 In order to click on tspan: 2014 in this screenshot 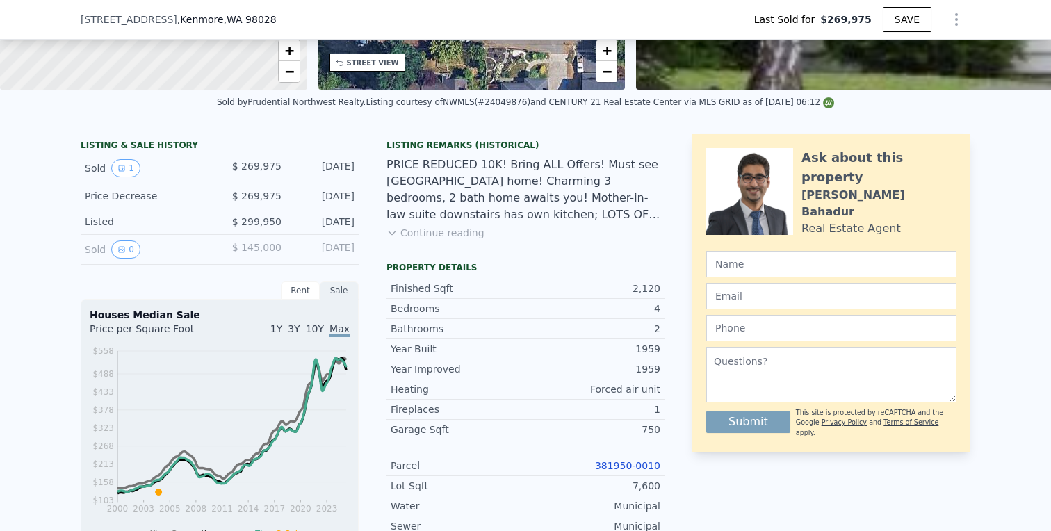, I will do `click(248, 509)`.